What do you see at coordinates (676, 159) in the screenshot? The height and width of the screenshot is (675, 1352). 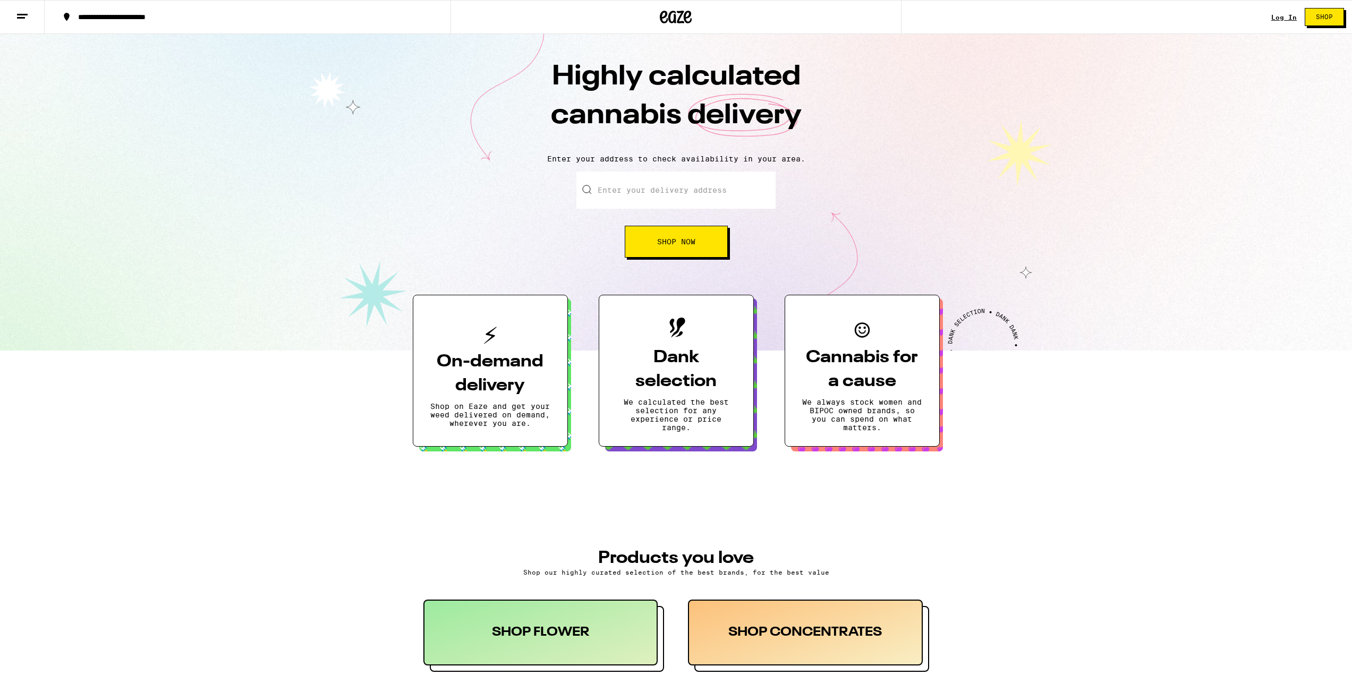 I see `p: Enter your address to check availability in your area.` at bounding box center [676, 159].